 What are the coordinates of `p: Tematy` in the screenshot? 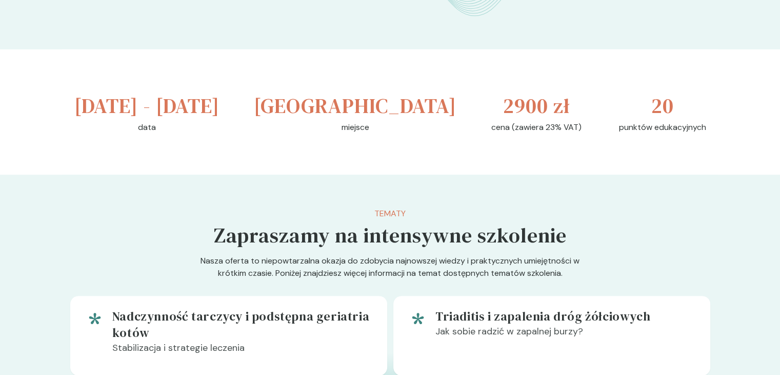 It's located at (390, 213).